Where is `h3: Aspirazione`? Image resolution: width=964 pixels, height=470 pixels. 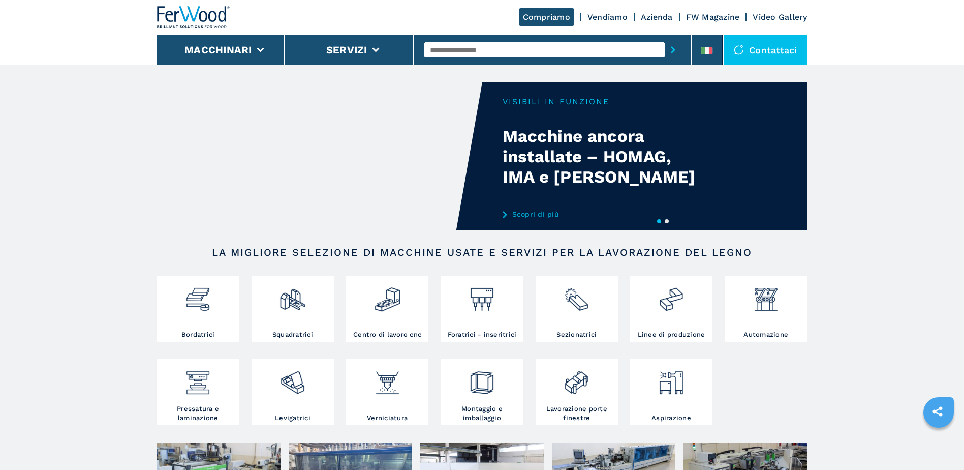 h3: Aspirazione is located at coordinates (671, 418).